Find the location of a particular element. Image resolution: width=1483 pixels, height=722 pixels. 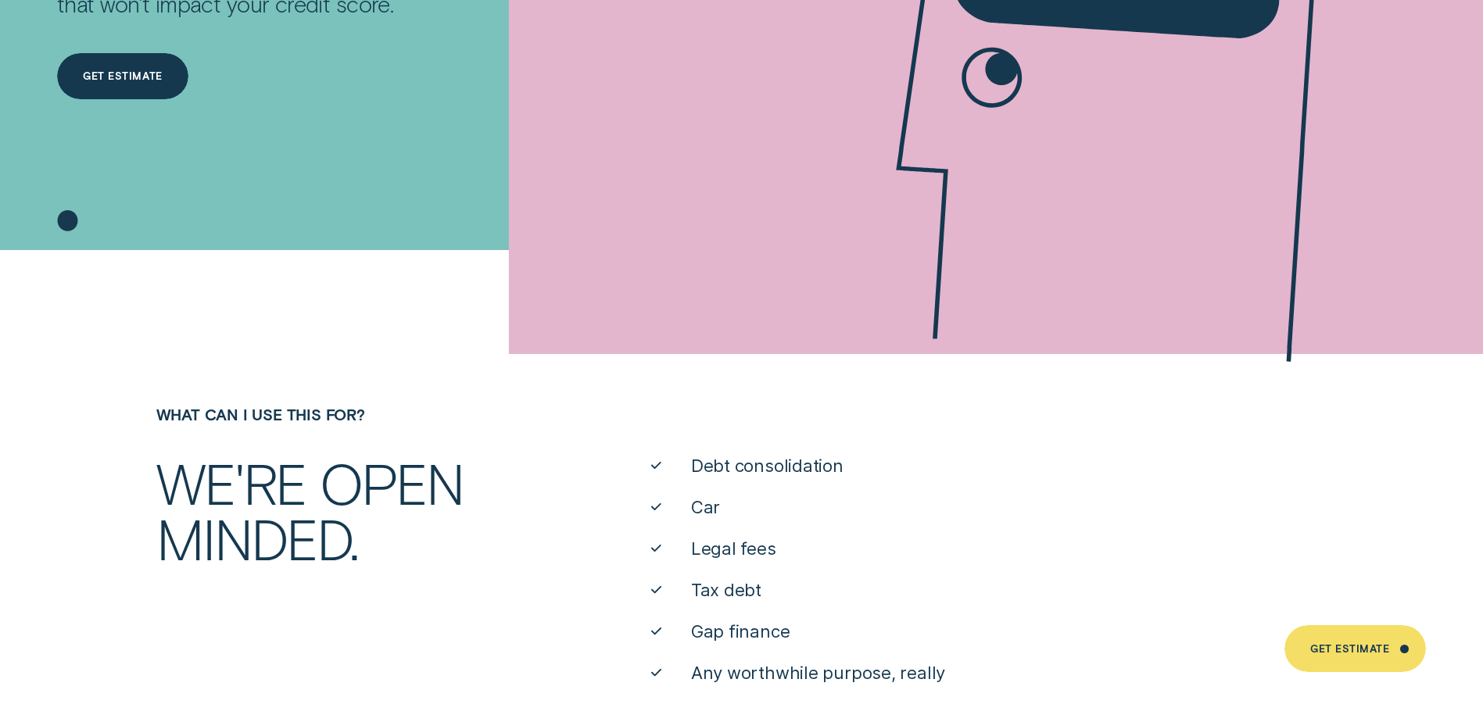

span: Tax debt is located at coordinates (726, 591).